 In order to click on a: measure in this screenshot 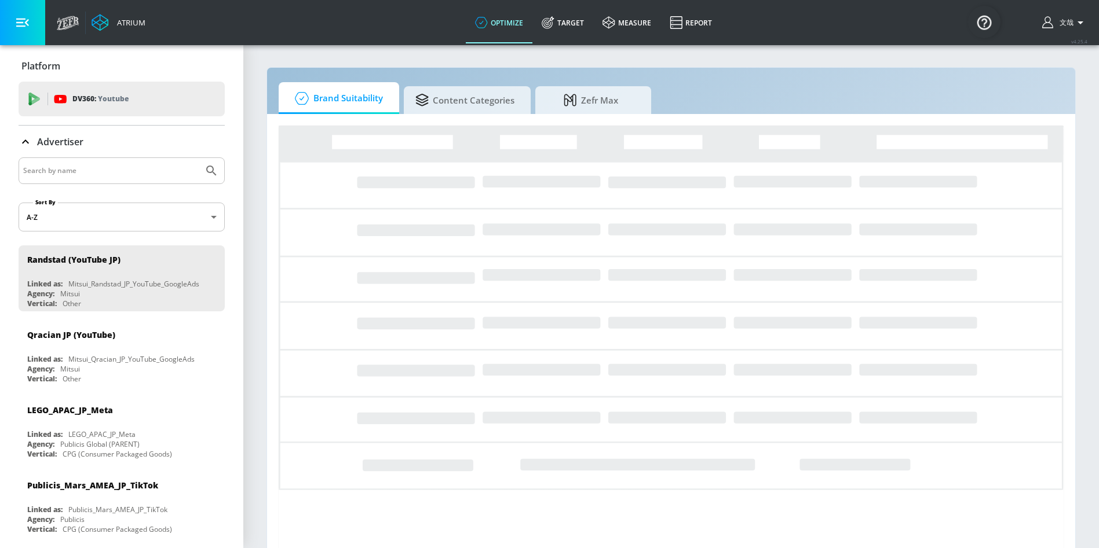, I will do `click(627, 23)`.